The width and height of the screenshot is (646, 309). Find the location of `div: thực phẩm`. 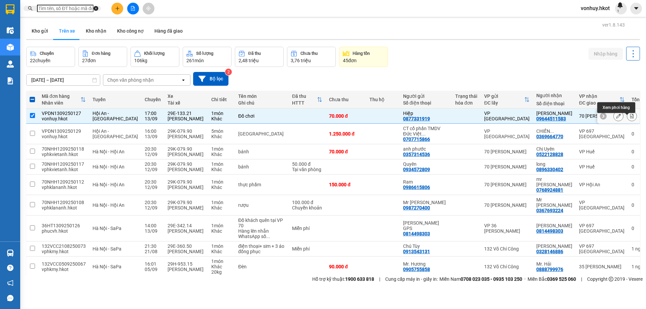

div: thực phẩm is located at coordinates (262, 185).